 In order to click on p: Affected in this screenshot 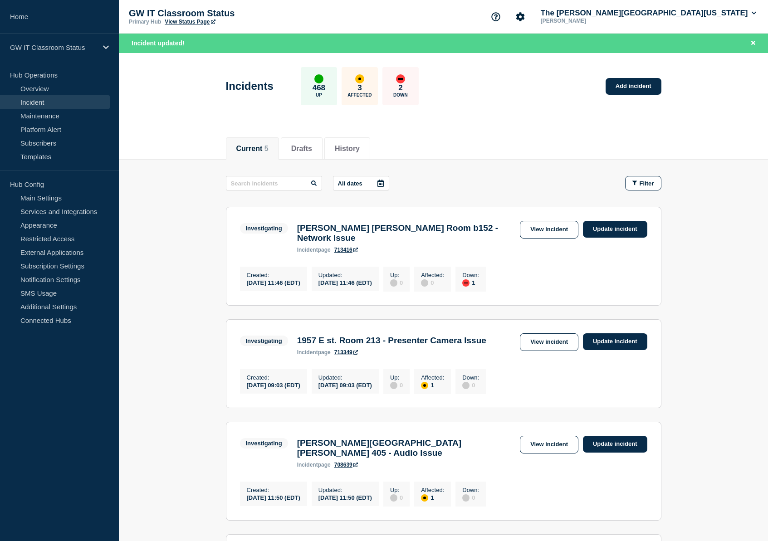, I will do `click(359, 95)`.